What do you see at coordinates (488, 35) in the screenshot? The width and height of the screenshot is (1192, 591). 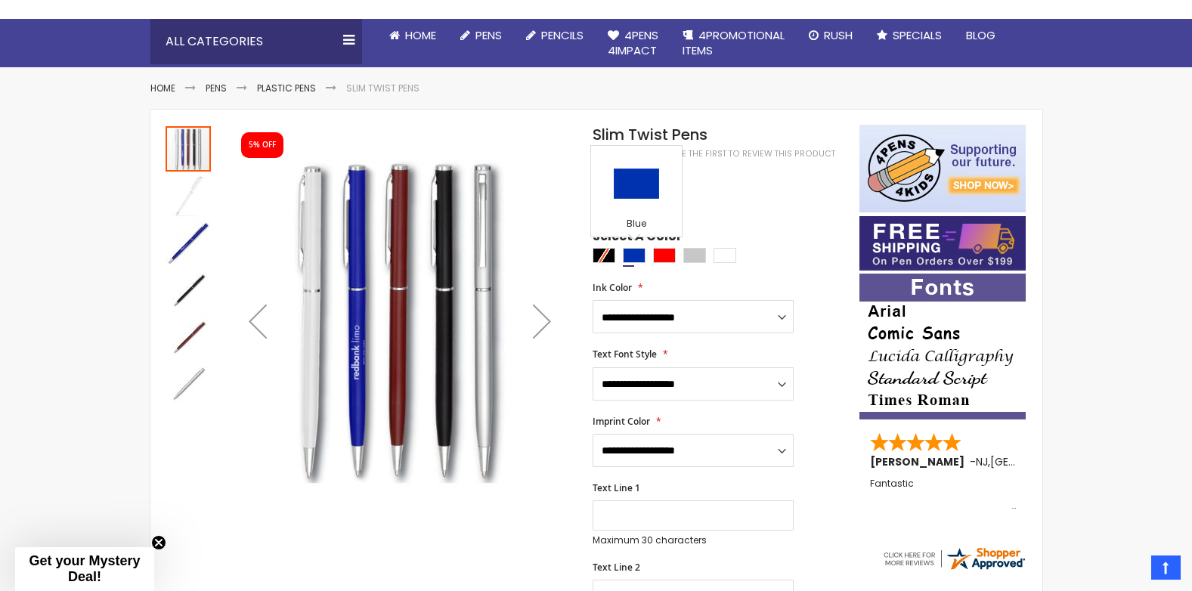 I see `span: Pens` at bounding box center [488, 35].